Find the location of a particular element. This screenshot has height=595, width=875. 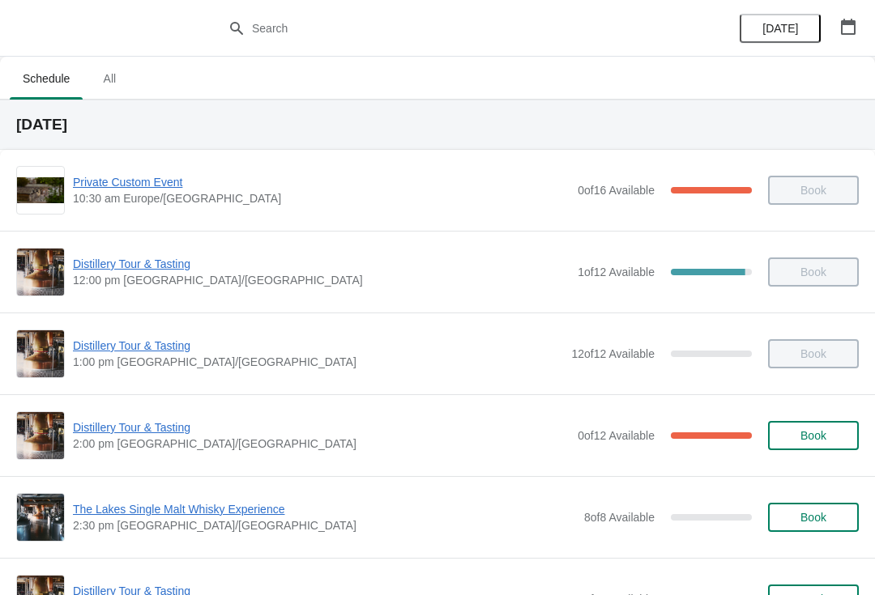

img: Distillery Tour & Tasting | | 1:00 pm Europe/London is located at coordinates (41, 354).